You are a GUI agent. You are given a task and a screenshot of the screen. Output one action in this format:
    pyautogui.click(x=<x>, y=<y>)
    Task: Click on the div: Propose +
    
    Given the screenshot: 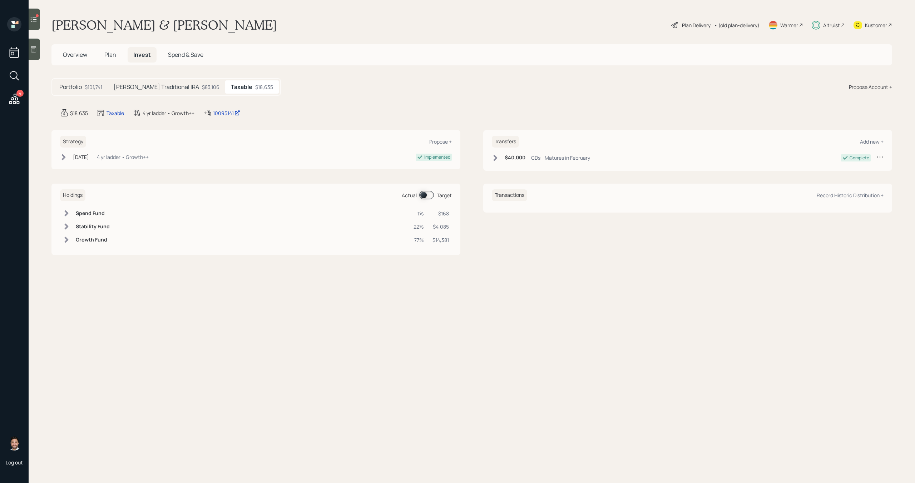 What is the action you would take?
    pyautogui.click(x=441, y=142)
    